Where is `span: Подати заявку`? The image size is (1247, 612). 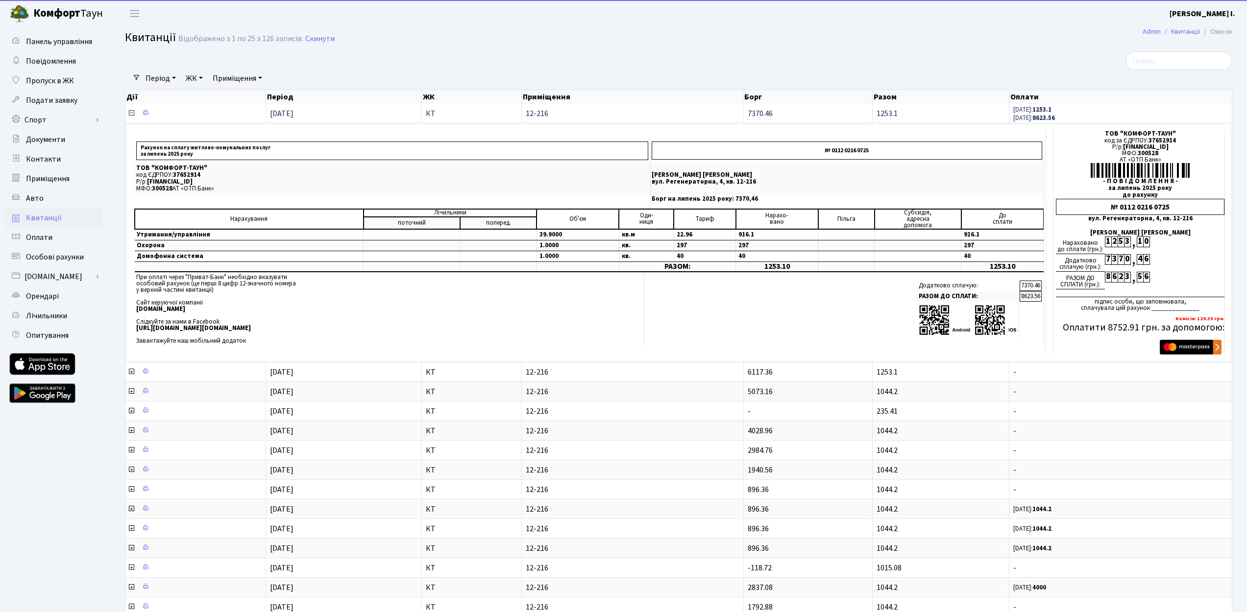
span: Подати заявку is located at coordinates (51, 100).